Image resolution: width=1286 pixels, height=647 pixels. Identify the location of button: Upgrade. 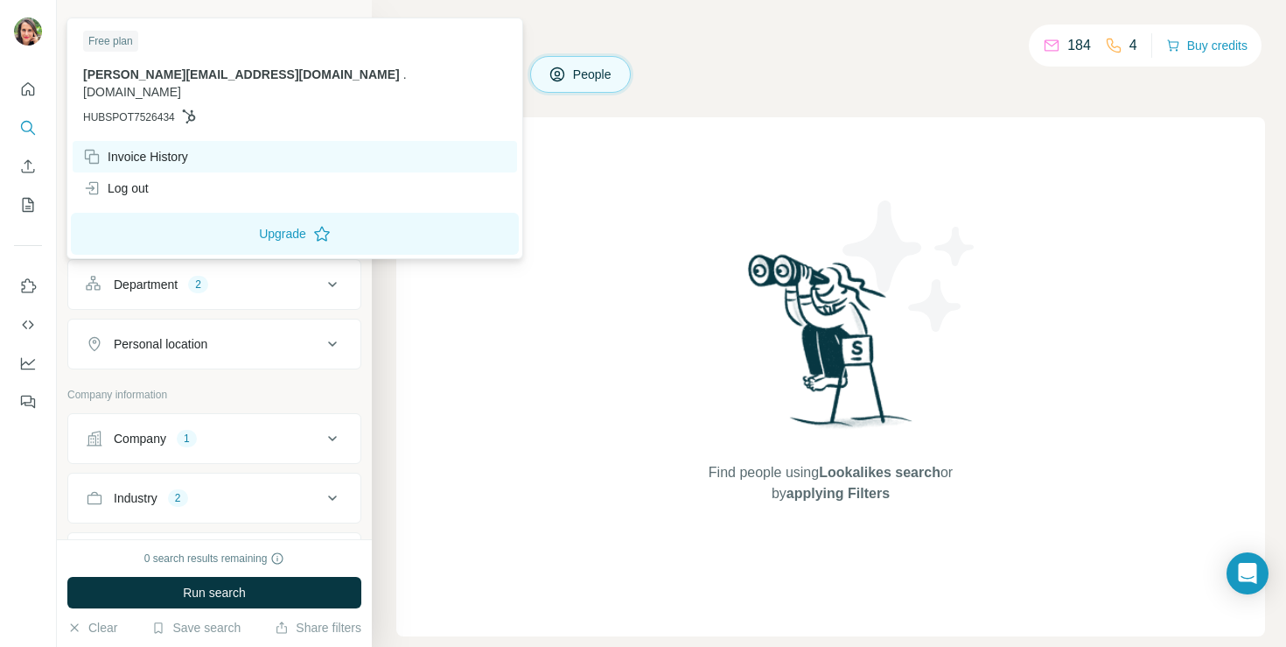
(295, 234).